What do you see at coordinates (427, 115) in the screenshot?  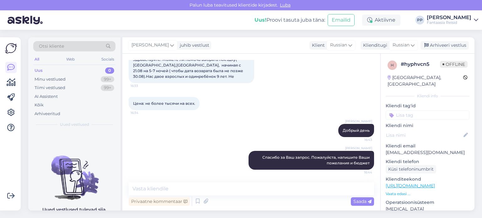 I see `input: Lisa tag` at bounding box center [427, 115].